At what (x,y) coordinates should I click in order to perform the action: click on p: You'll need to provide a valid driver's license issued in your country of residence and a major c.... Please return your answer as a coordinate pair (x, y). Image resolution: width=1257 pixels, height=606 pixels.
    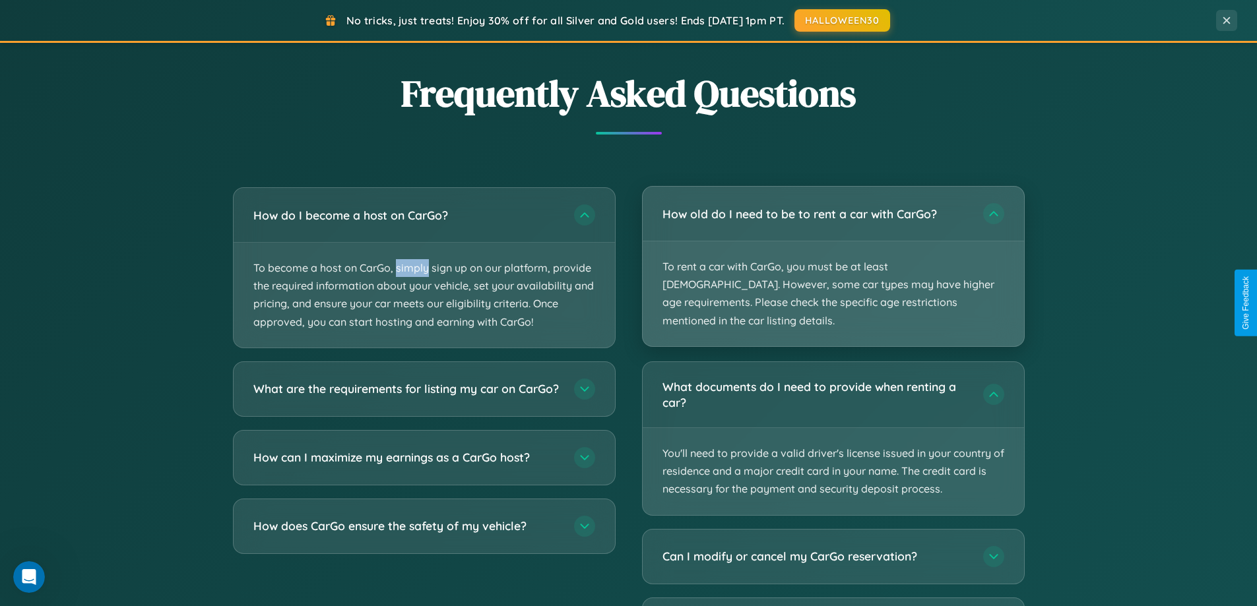
    Looking at the image, I should click on (833, 472).